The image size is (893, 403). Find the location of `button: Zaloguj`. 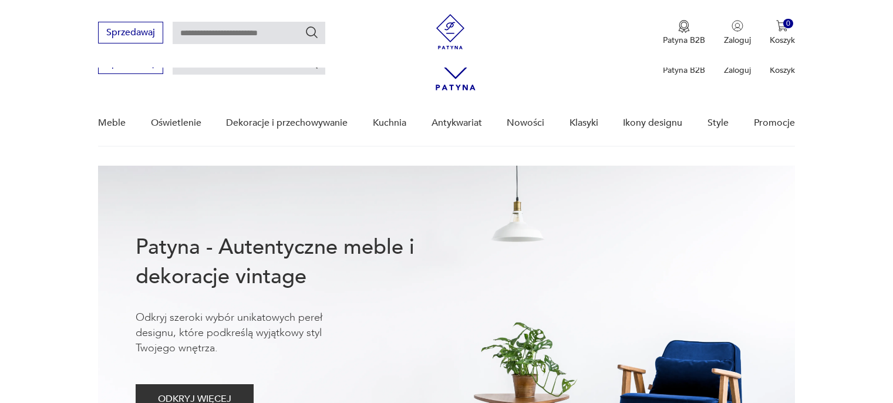

button: Zaloguj is located at coordinates (737, 33).